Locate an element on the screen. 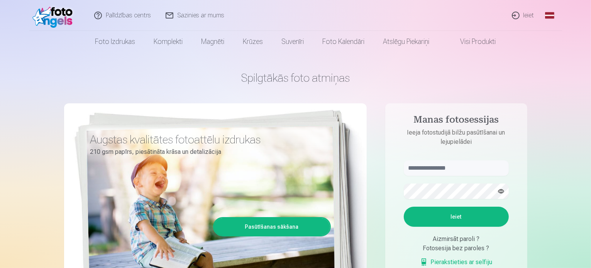 The image size is (591, 268). a: Komplekti is located at coordinates (168, 42).